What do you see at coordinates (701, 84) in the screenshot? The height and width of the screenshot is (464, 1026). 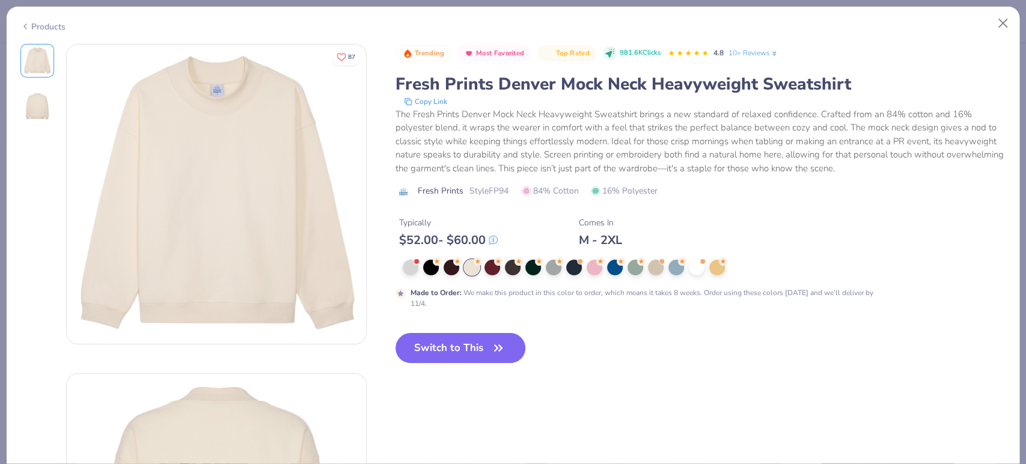 I see `div: Fresh Prints Denver Mock Neck Heavyweight Sweatshirt` at bounding box center [701, 84].